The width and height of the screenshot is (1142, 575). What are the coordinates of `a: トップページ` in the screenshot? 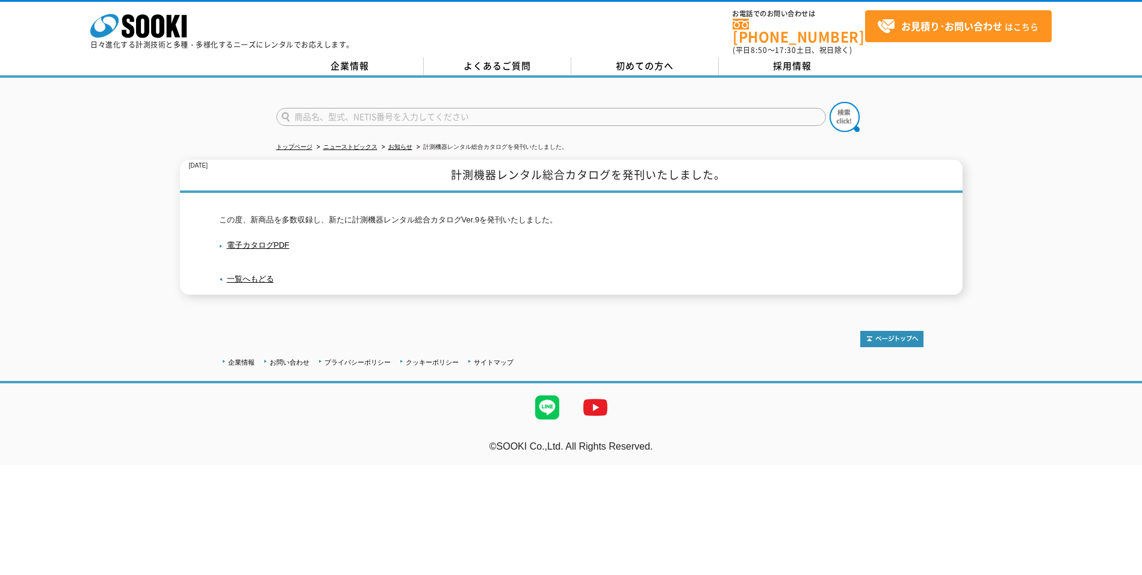 It's located at (295, 146).